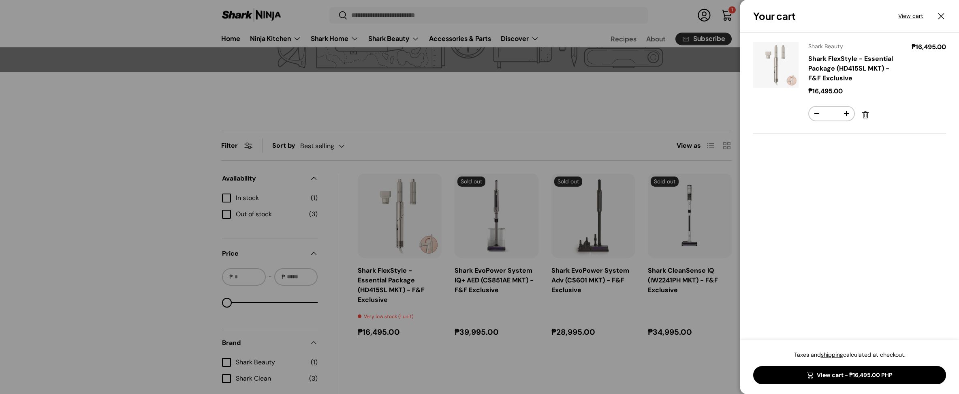 This screenshot has height=394, width=959. I want to click on a: View cart, so click(911, 16).